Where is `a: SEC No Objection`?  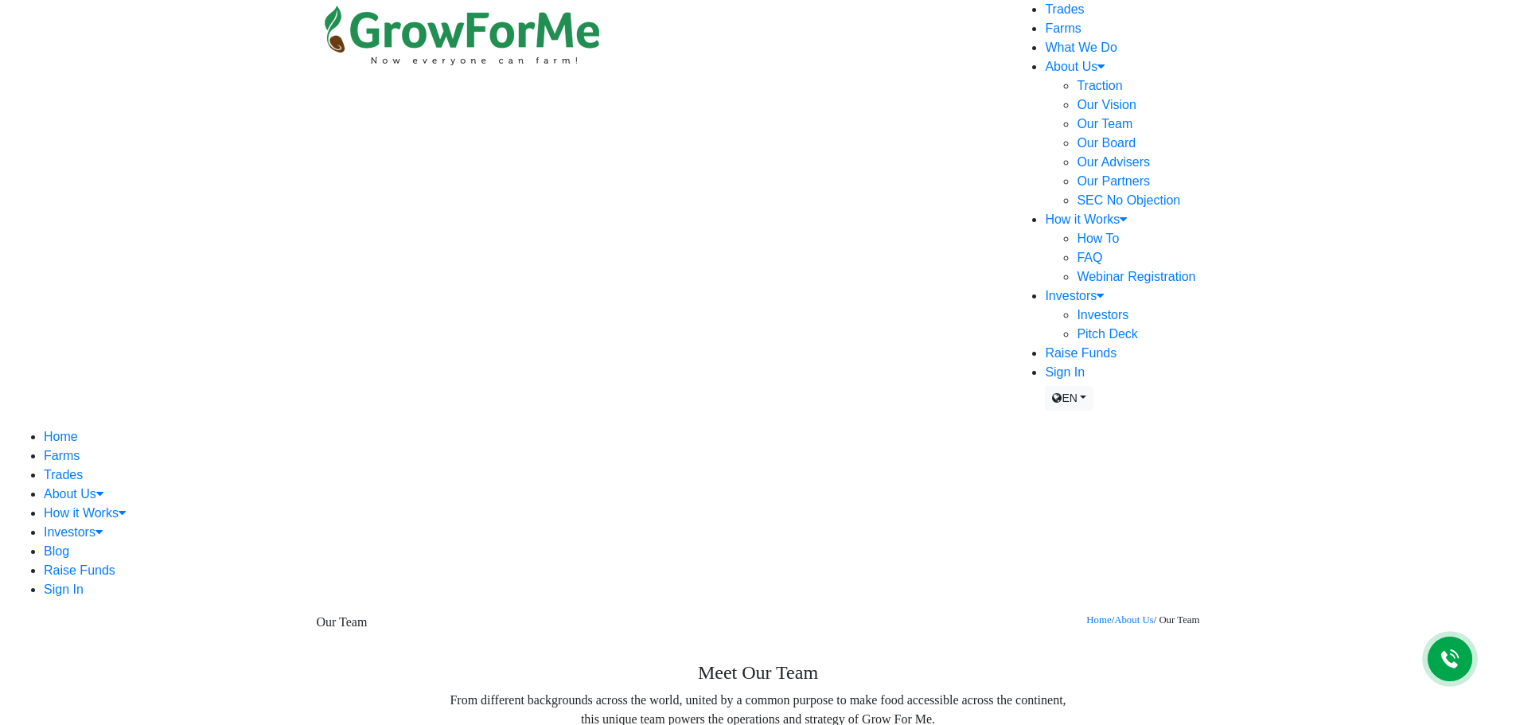
a: SEC No Objection is located at coordinates (1128, 200).